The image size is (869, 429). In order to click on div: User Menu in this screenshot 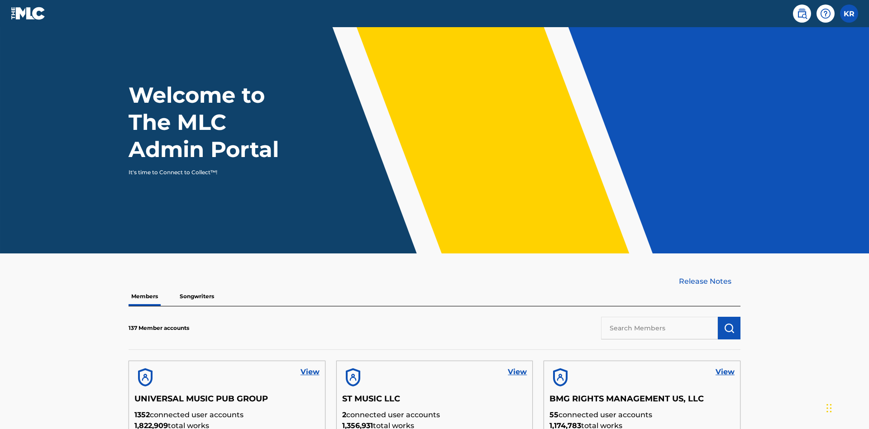, I will do `click(849, 14)`.